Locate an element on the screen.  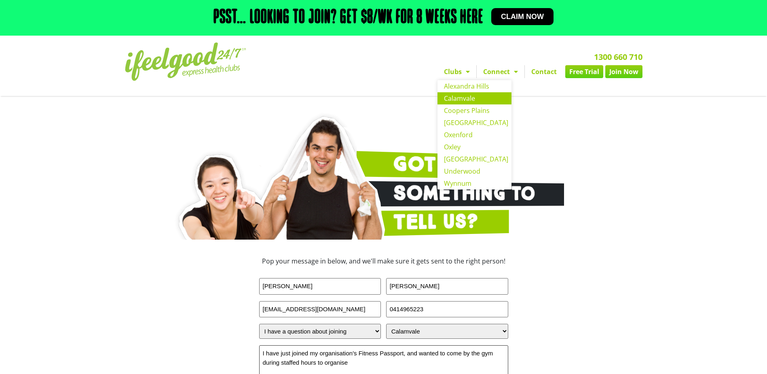
ul: Clubs is located at coordinates (474, 135).